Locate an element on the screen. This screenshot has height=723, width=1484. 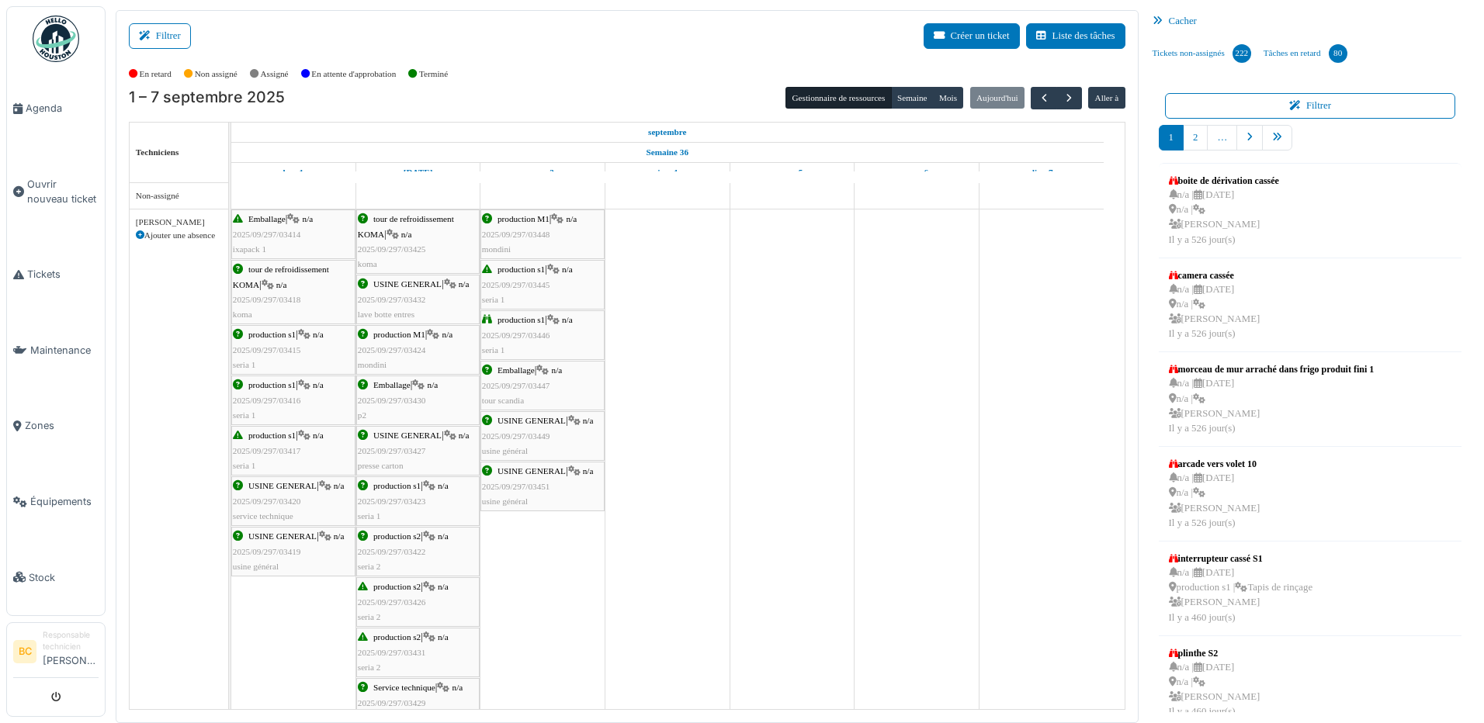
span: mondini is located at coordinates (372, 365).